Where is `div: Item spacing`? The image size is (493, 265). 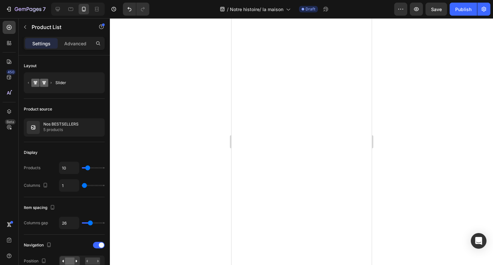 div: Item spacing is located at coordinates (40, 208).